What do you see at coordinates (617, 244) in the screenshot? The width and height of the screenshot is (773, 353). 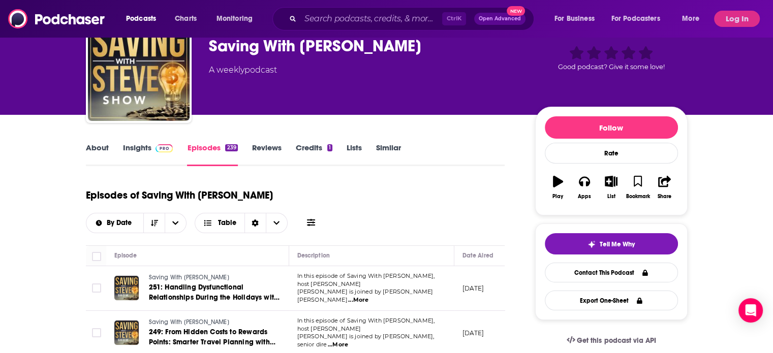 I see `span: Tell Me Why` at bounding box center [617, 244].